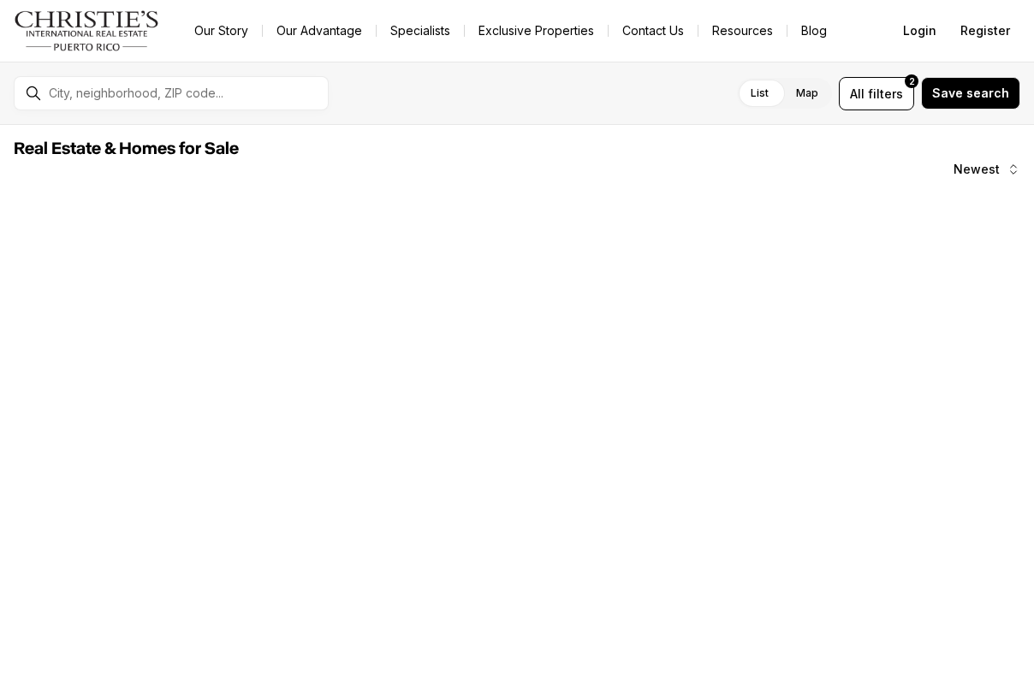  What do you see at coordinates (919, 31) in the screenshot?
I see `button: Login` at bounding box center [919, 31].